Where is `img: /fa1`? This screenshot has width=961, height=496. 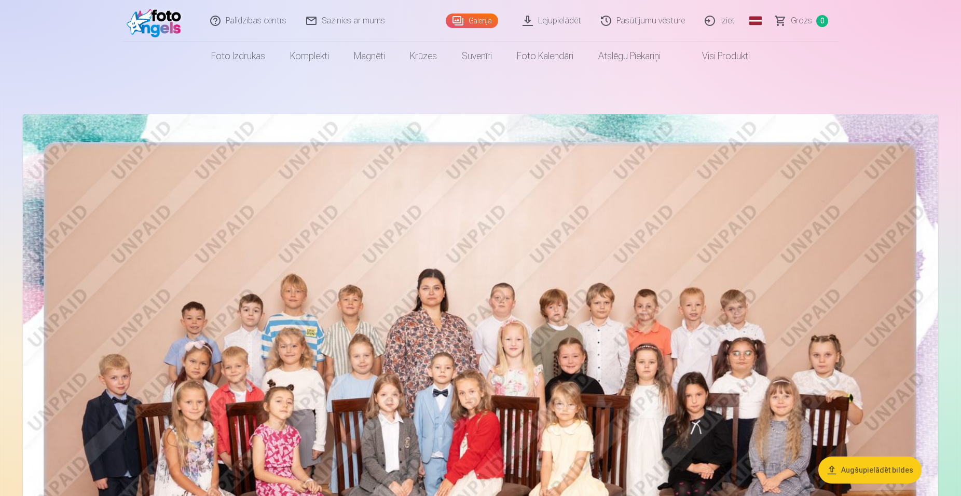 img: /fa1 is located at coordinates (156, 21).